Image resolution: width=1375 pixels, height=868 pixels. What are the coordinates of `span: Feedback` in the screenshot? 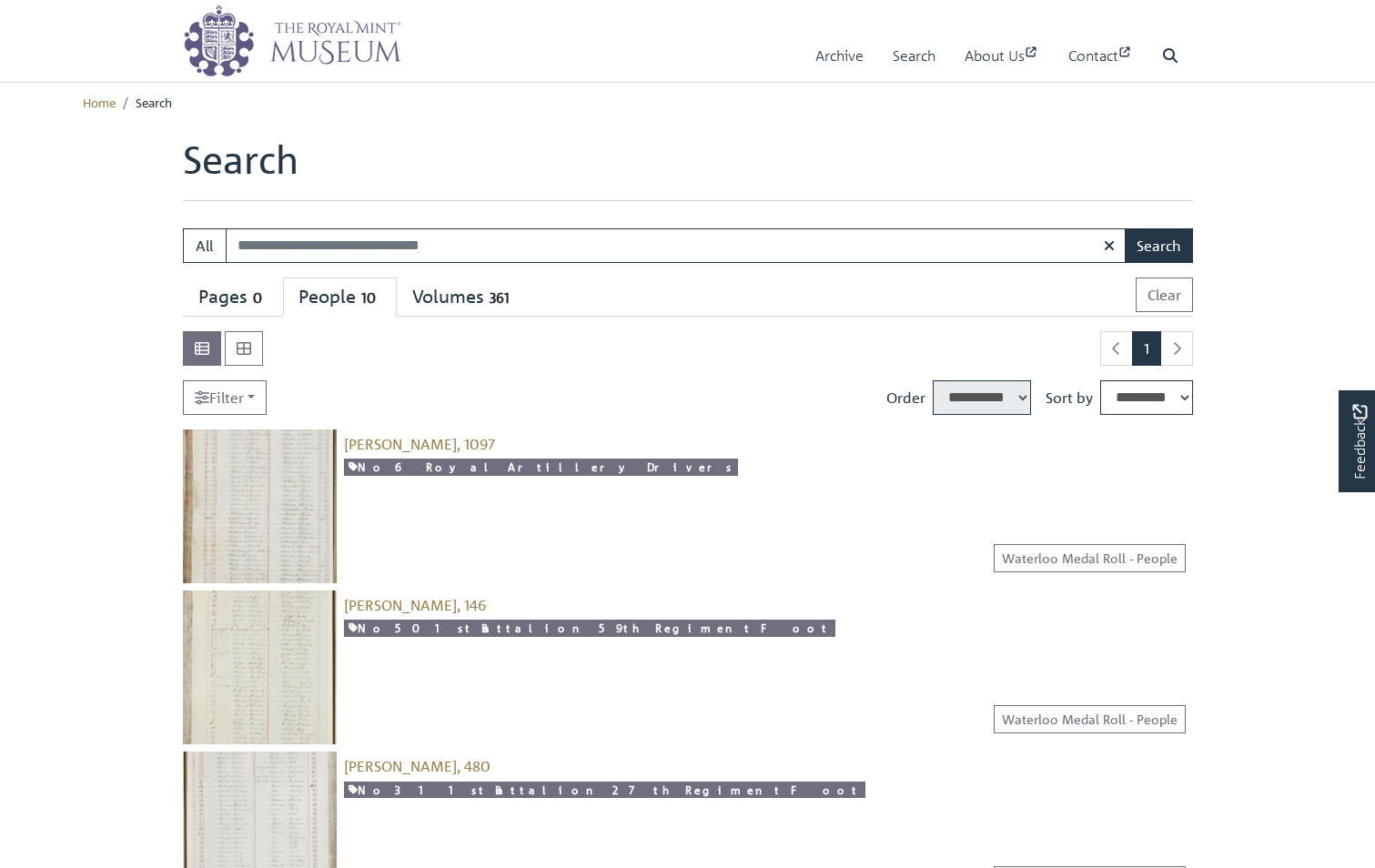 It's located at (1359, 442).